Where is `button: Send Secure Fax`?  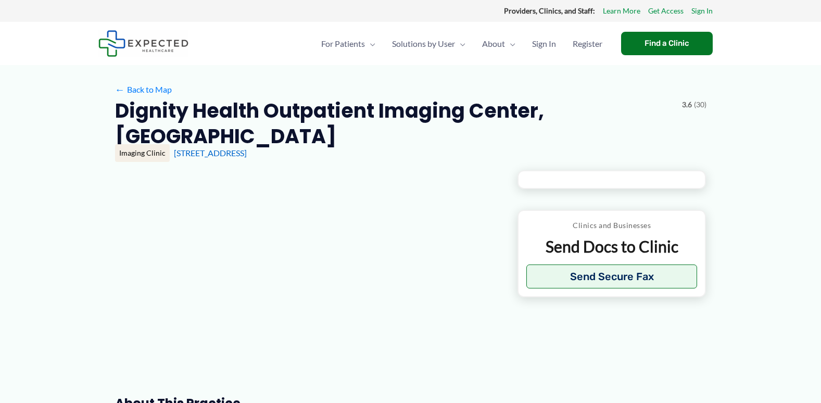 button: Send Secure Fax is located at coordinates (612, 276).